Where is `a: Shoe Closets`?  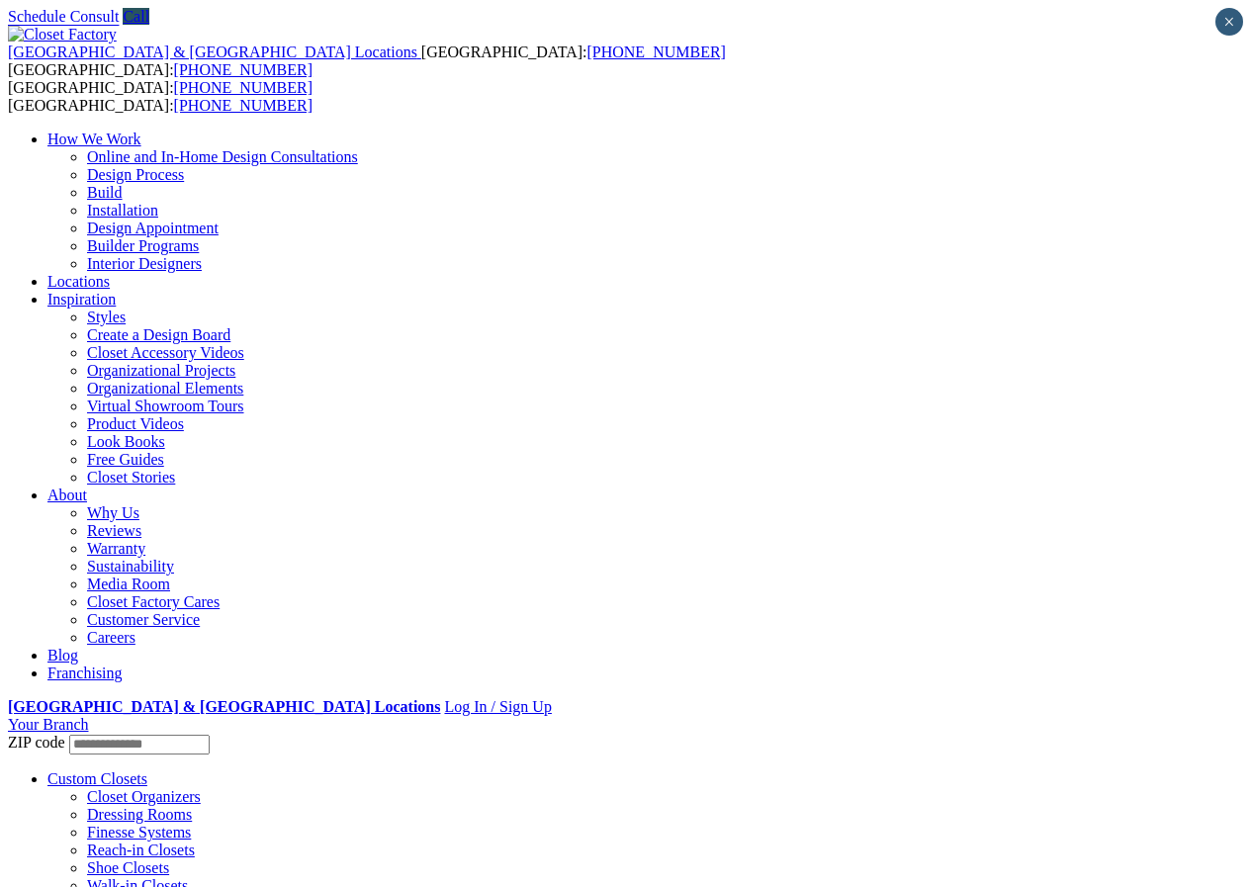 a: Shoe Closets is located at coordinates (128, 867).